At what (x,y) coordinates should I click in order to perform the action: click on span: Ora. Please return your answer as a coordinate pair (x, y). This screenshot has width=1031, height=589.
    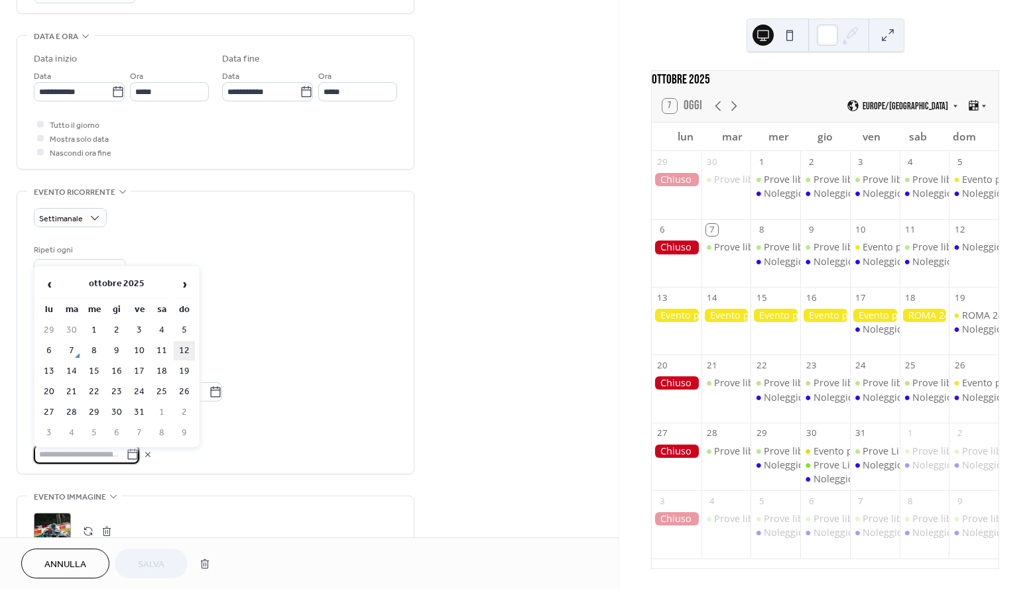
    Looking at the image, I should click on (325, 76).